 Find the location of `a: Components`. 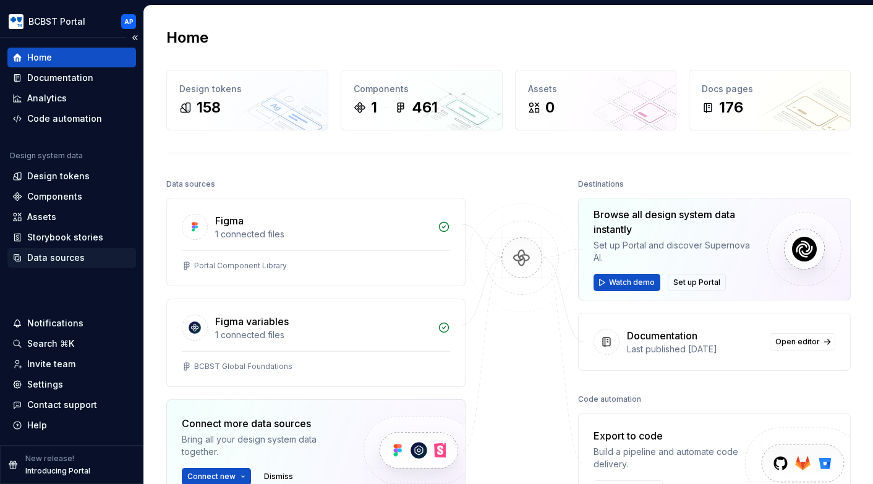

a: Components is located at coordinates (72, 197).